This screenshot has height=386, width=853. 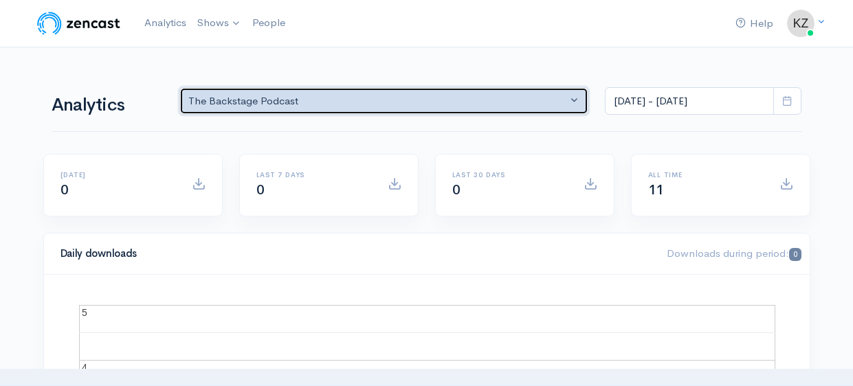 I want to click on a: People, so click(x=269, y=23).